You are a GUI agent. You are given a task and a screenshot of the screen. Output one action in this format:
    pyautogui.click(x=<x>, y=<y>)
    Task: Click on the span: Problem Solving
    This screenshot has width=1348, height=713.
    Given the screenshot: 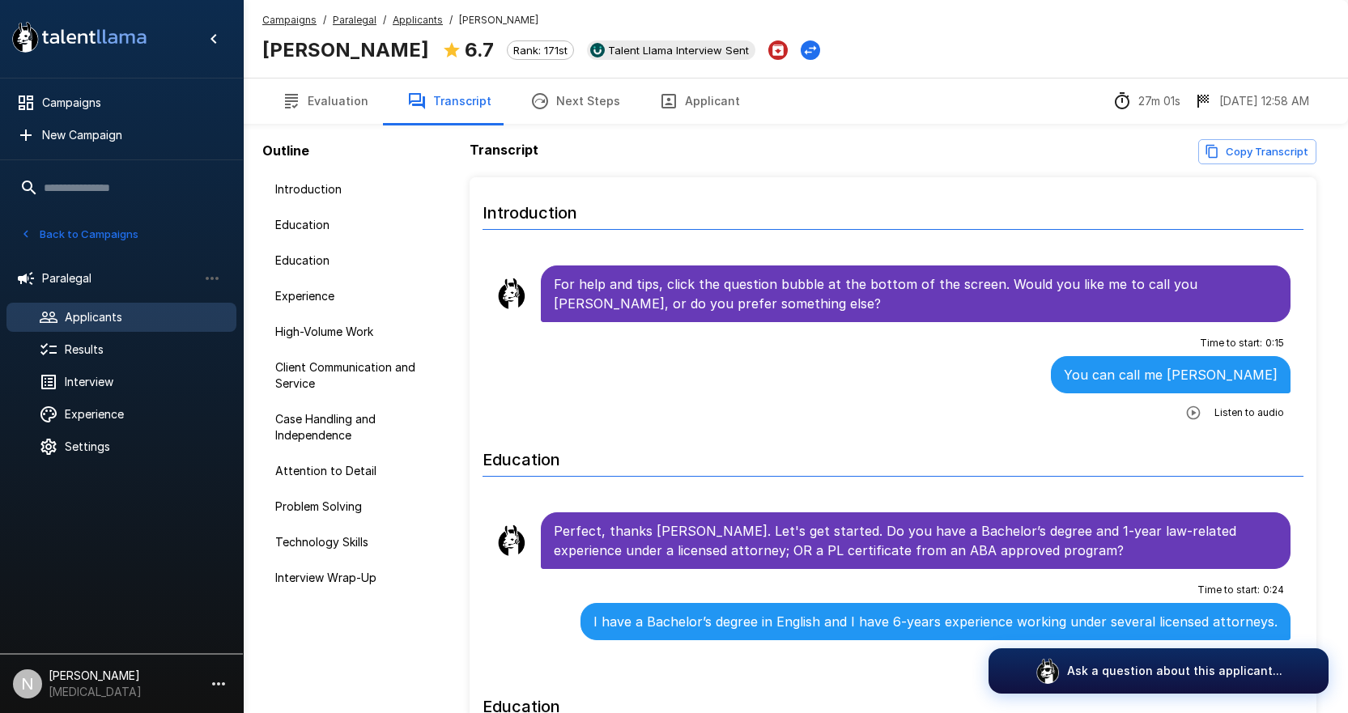 What is the action you would take?
    pyautogui.click(x=356, y=507)
    